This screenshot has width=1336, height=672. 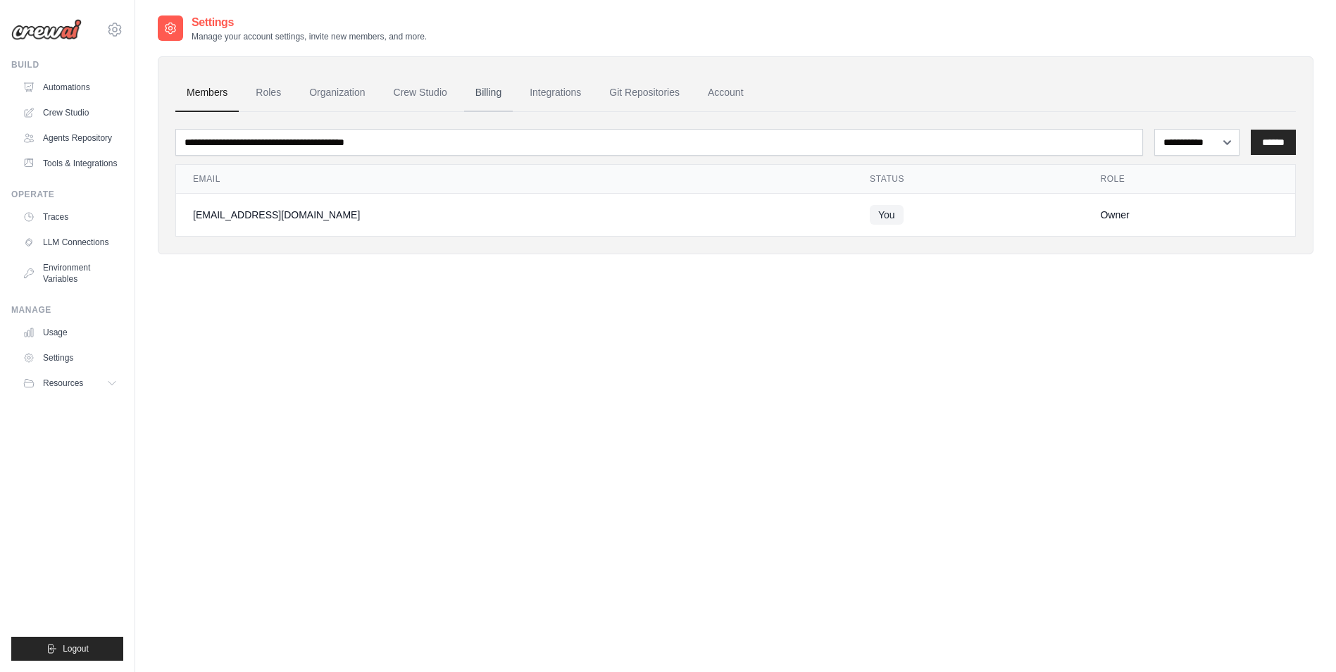 I want to click on button: Logout, so click(x=67, y=648).